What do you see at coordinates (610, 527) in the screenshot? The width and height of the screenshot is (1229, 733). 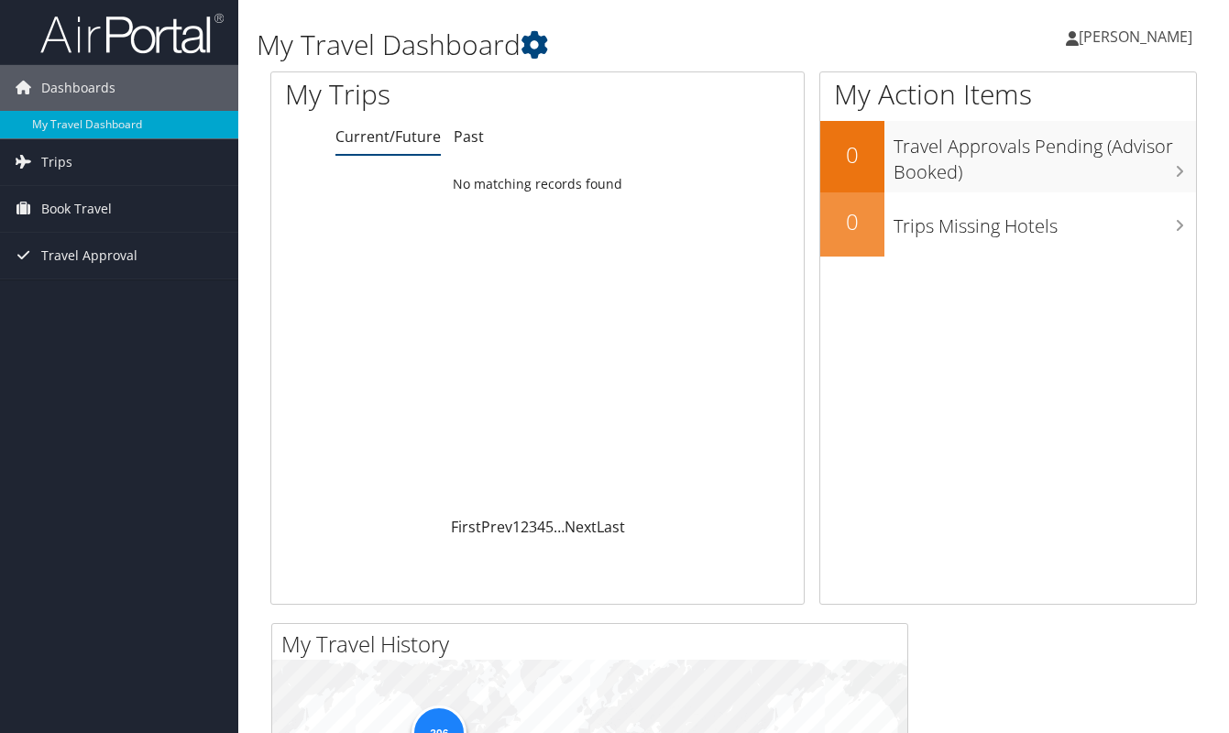 I see `a: Last` at bounding box center [610, 527].